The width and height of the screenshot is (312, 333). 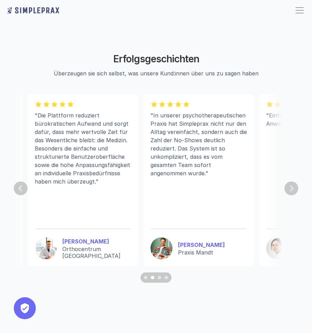 What do you see at coordinates (83, 136) in the screenshot?
I see `li: 3 of 8` at bounding box center [83, 136].